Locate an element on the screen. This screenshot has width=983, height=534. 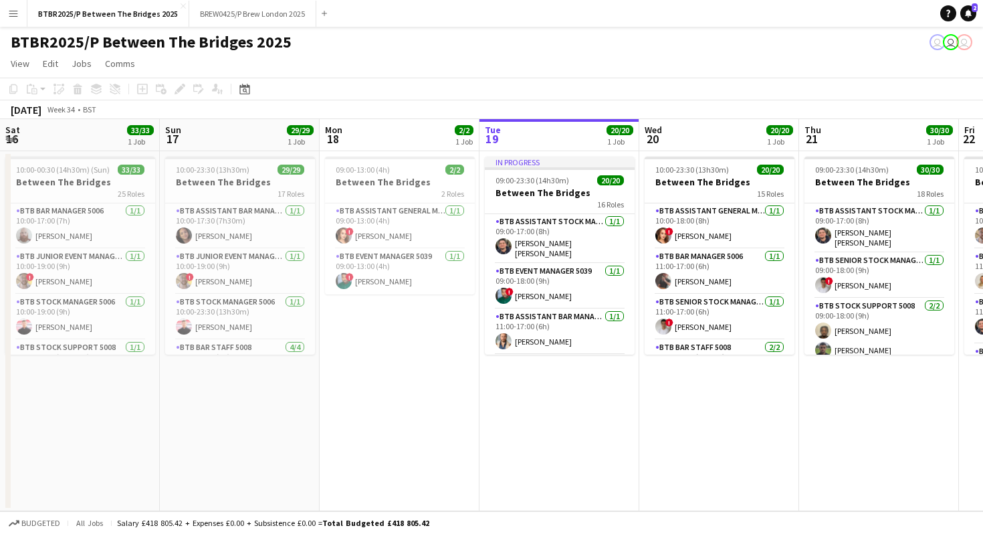
button: BTBR2025/P Between The Bridges 2025 is located at coordinates (108, 13).